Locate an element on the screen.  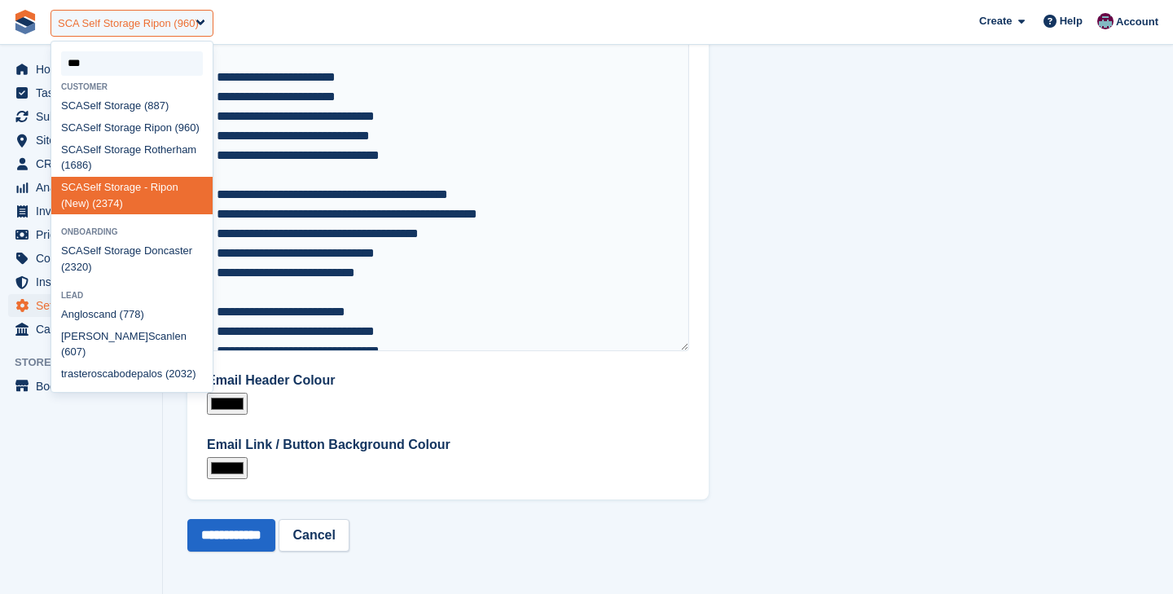
label: Email Link / Button Background Colour is located at coordinates (448, 445).